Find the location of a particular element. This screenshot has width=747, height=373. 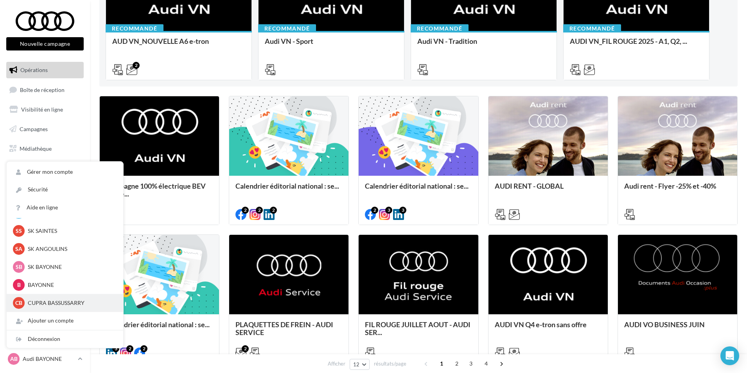

p: BAYONNE is located at coordinates (71, 285).